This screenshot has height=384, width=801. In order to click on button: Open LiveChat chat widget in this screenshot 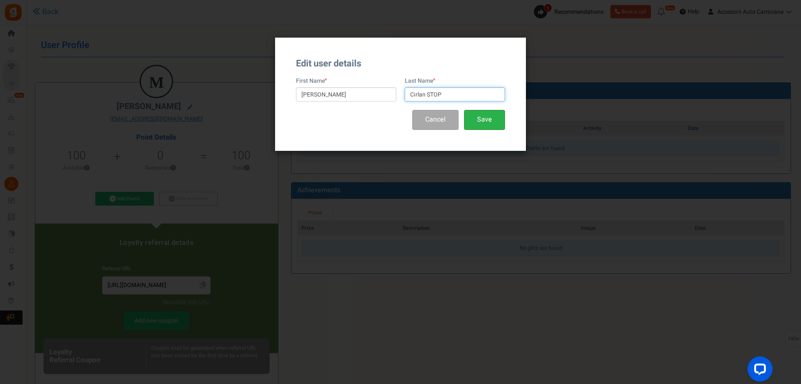, I will do `click(19, 16)`.